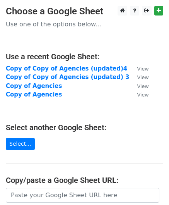  Describe the element at coordinates (68, 77) in the screenshot. I see `strong: Copy of Copy of Agencies (updated) 3` at that location.